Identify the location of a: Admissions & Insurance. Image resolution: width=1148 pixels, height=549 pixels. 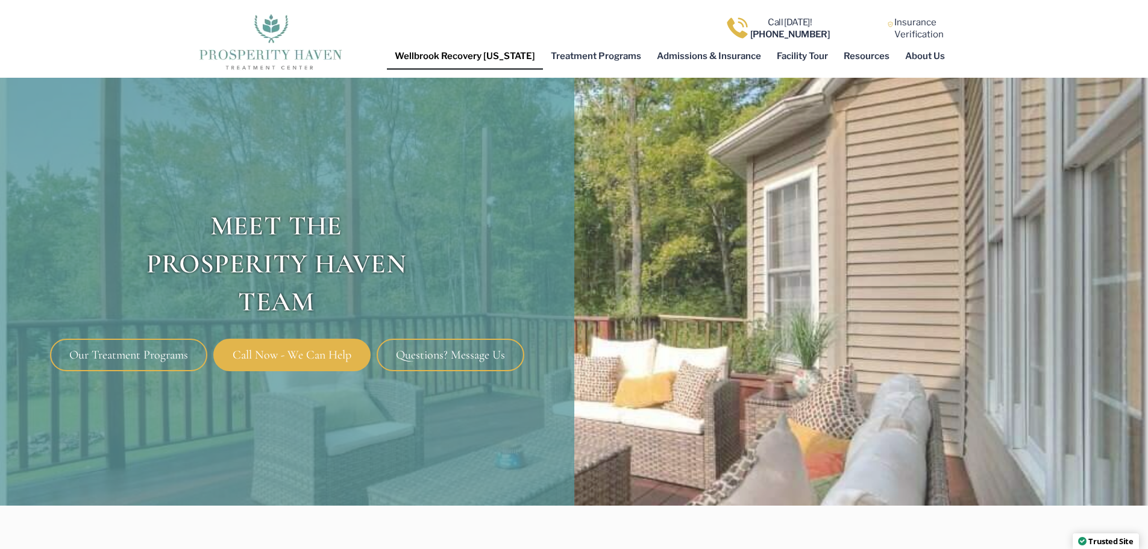
(708, 56).